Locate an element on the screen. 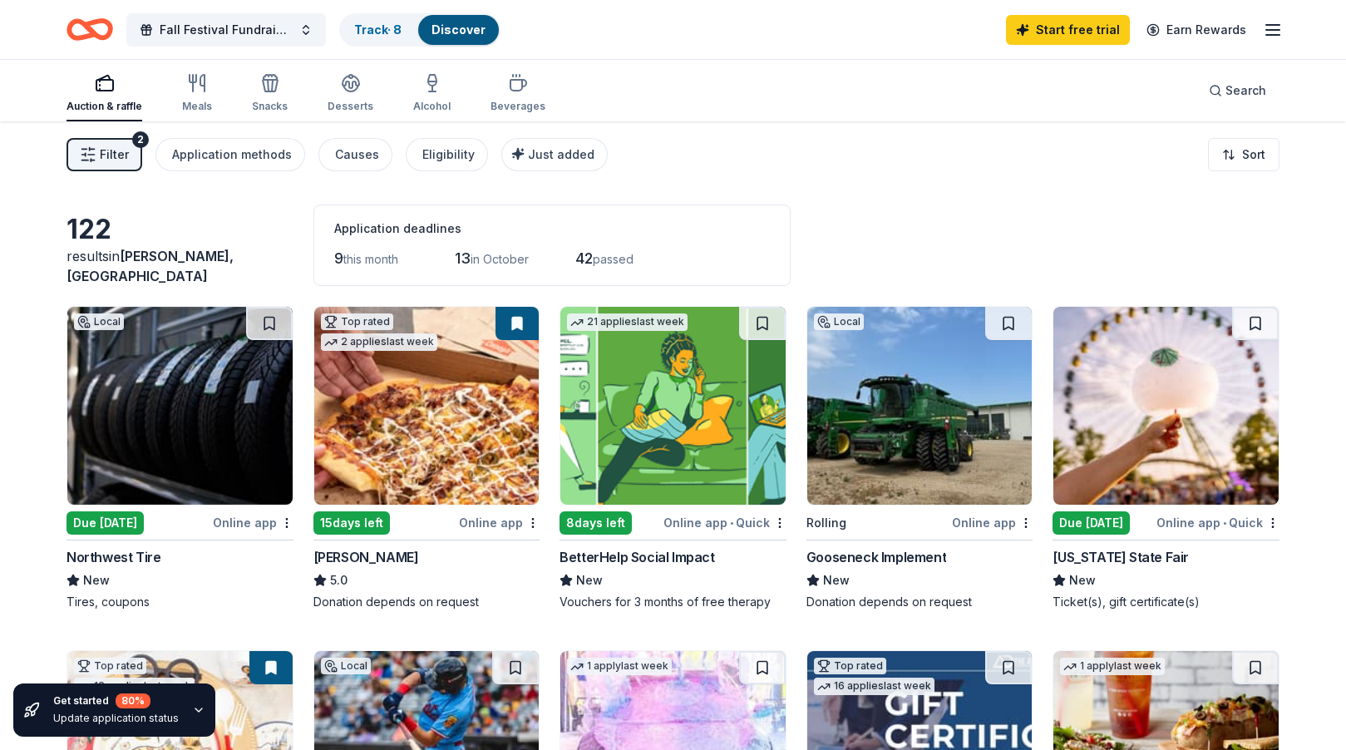 Image resolution: width=1346 pixels, height=750 pixels. div: 2 is located at coordinates (141, 140).